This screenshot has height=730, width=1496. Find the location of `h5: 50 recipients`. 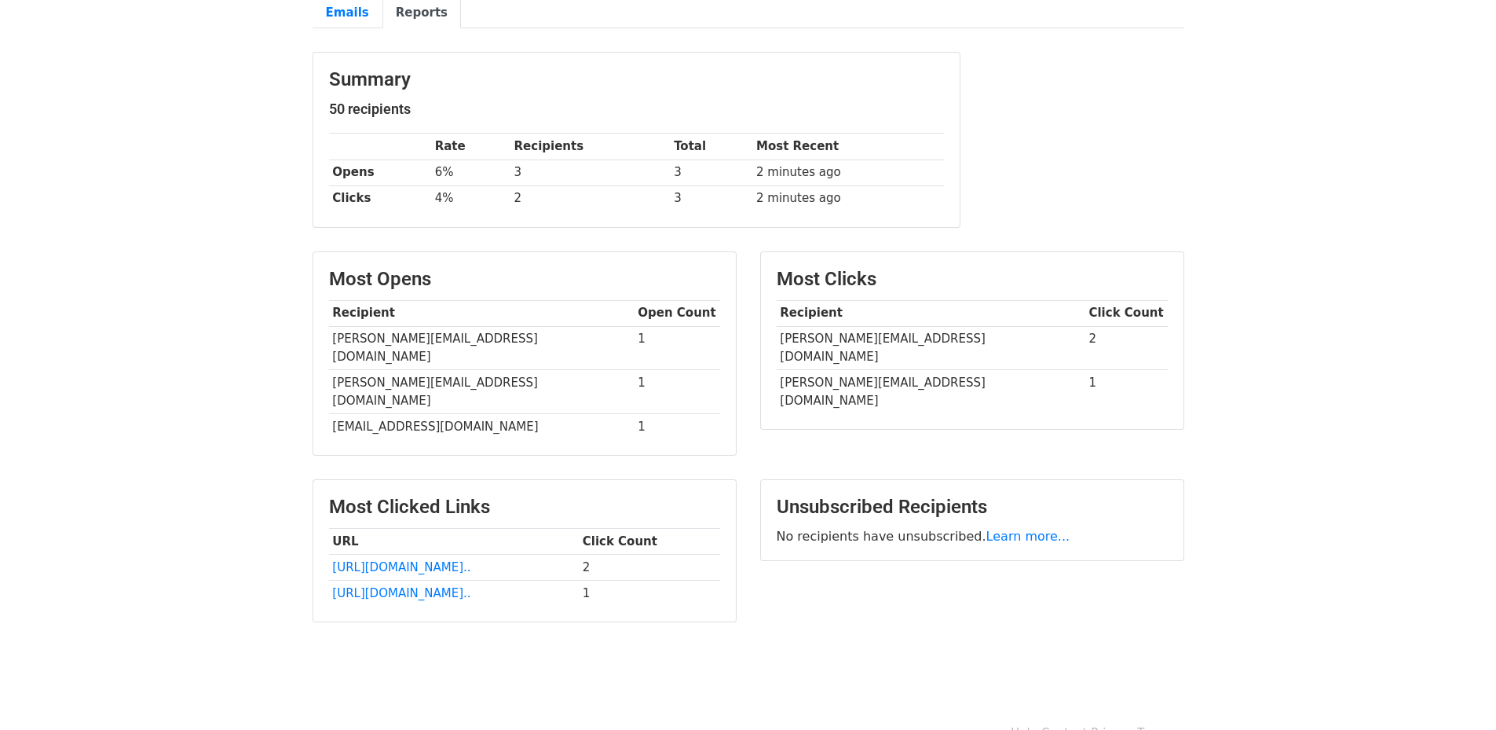

h5: 50 recipients is located at coordinates (636, 109).